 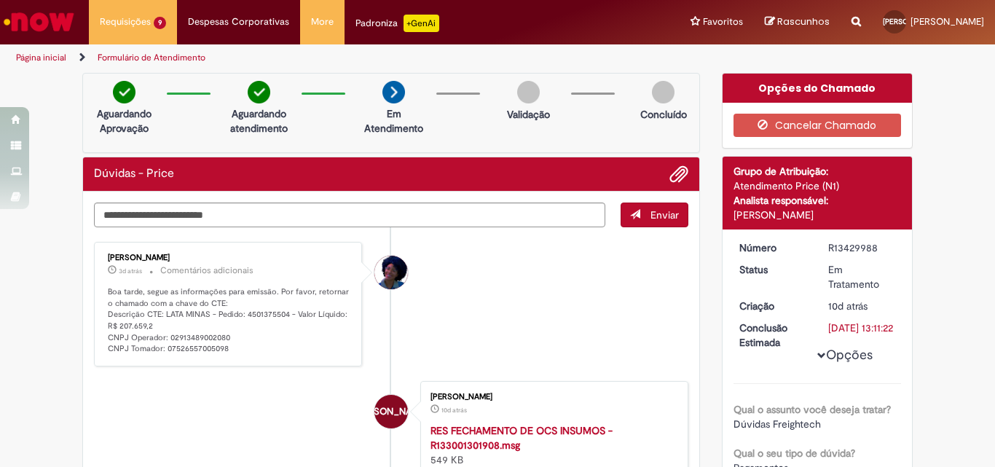 I want to click on a: Página inicial, so click(x=41, y=58).